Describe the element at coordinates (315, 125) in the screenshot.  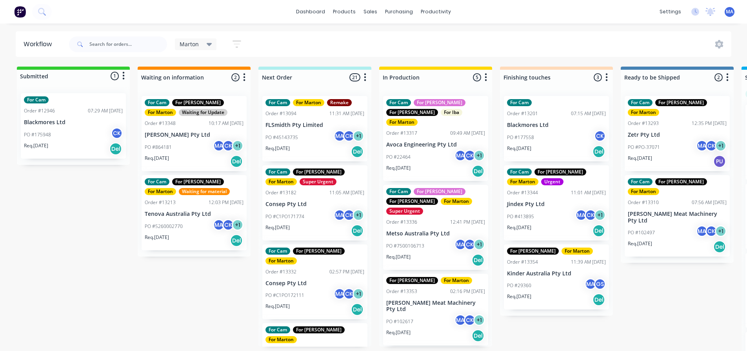
I see `p: FLSmidth Pty Limited` at that location.